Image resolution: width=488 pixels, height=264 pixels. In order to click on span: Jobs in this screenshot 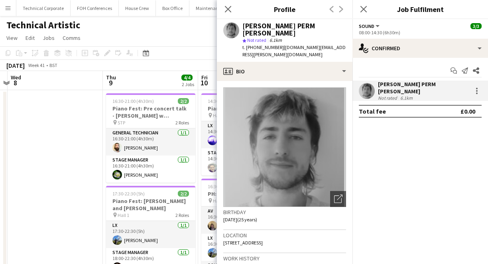, I will do `click(49, 38)`.